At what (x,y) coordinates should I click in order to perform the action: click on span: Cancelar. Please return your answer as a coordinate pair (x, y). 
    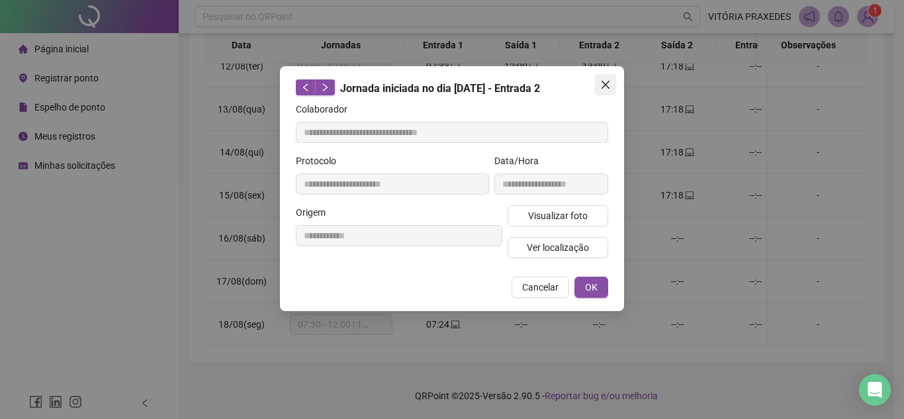
    Looking at the image, I should click on (540, 287).